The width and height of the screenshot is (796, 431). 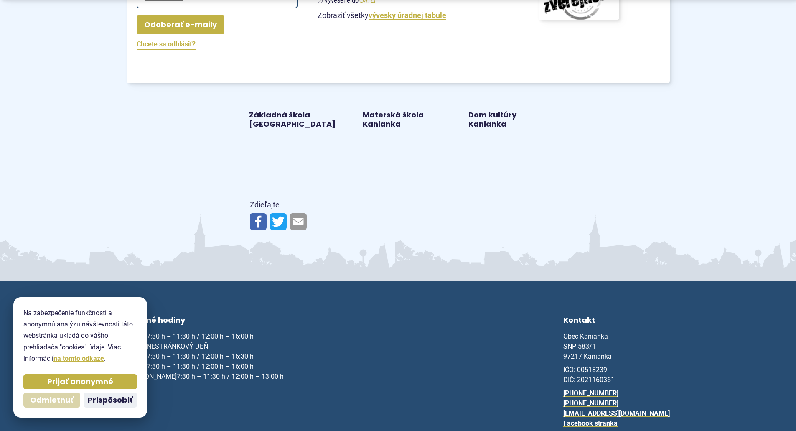 What do you see at coordinates (590, 423) in the screenshot?
I see `a: Facebook stránka` at bounding box center [590, 423].